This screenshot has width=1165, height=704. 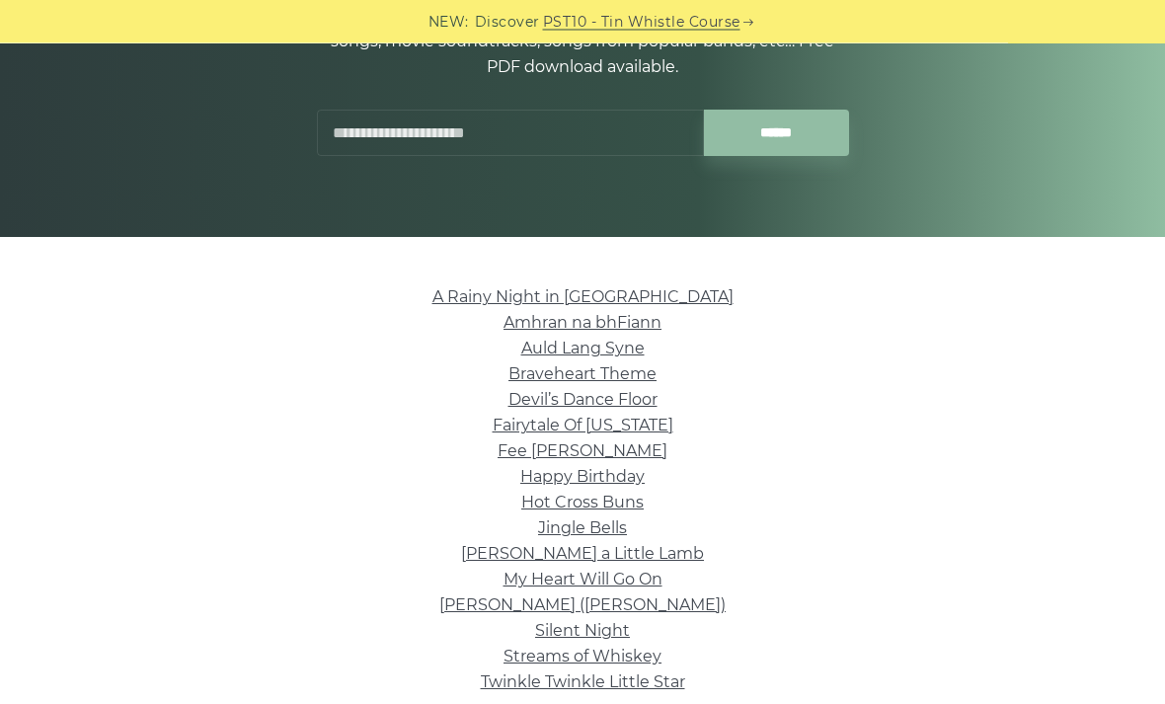 What do you see at coordinates (582, 528) in the screenshot?
I see `a: Jingle Bells` at bounding box center [582, 528].